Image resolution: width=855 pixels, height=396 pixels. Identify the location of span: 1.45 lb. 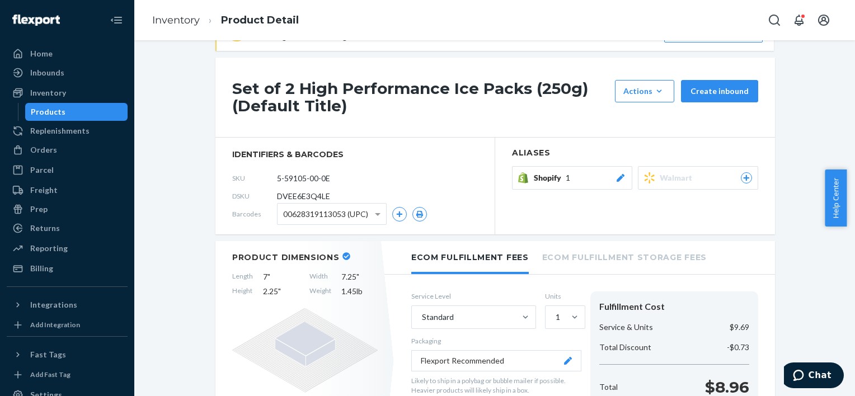
(359, 292).